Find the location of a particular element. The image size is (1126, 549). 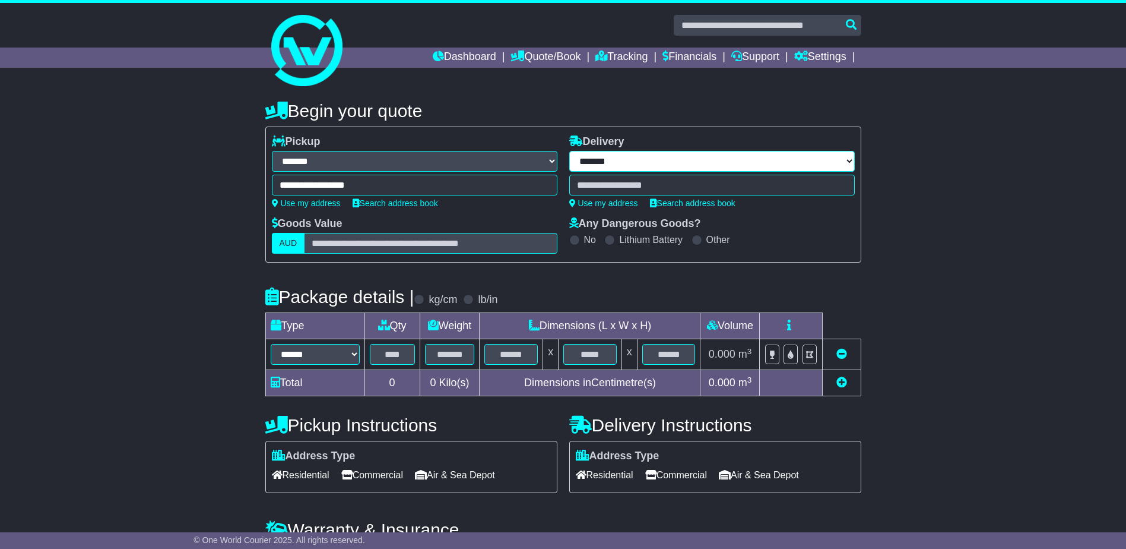

label: Pickup is located at coordinates (296, 142).